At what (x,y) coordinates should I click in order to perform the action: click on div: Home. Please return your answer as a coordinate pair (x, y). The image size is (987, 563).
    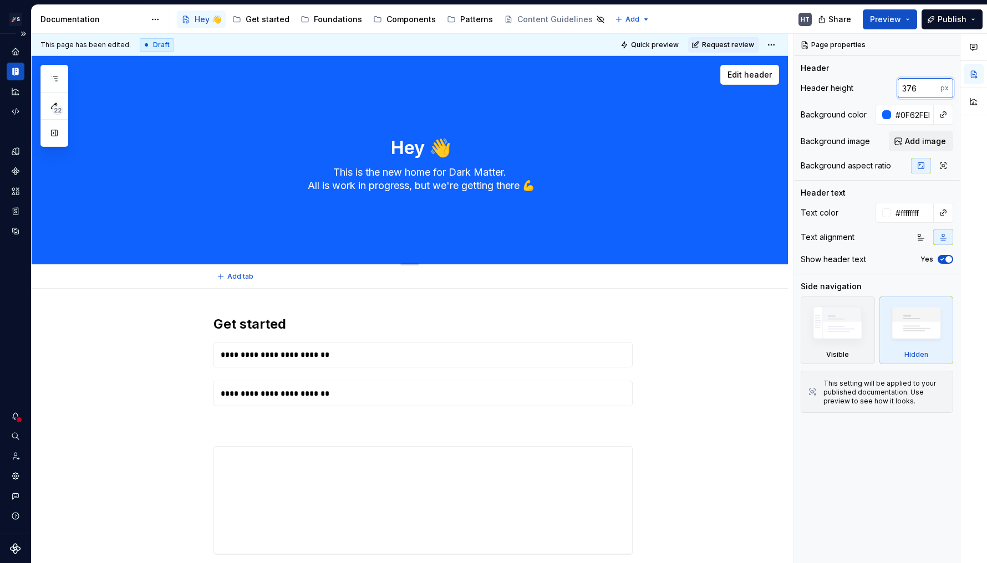
    Looking at the image, I should click on (16, 52).